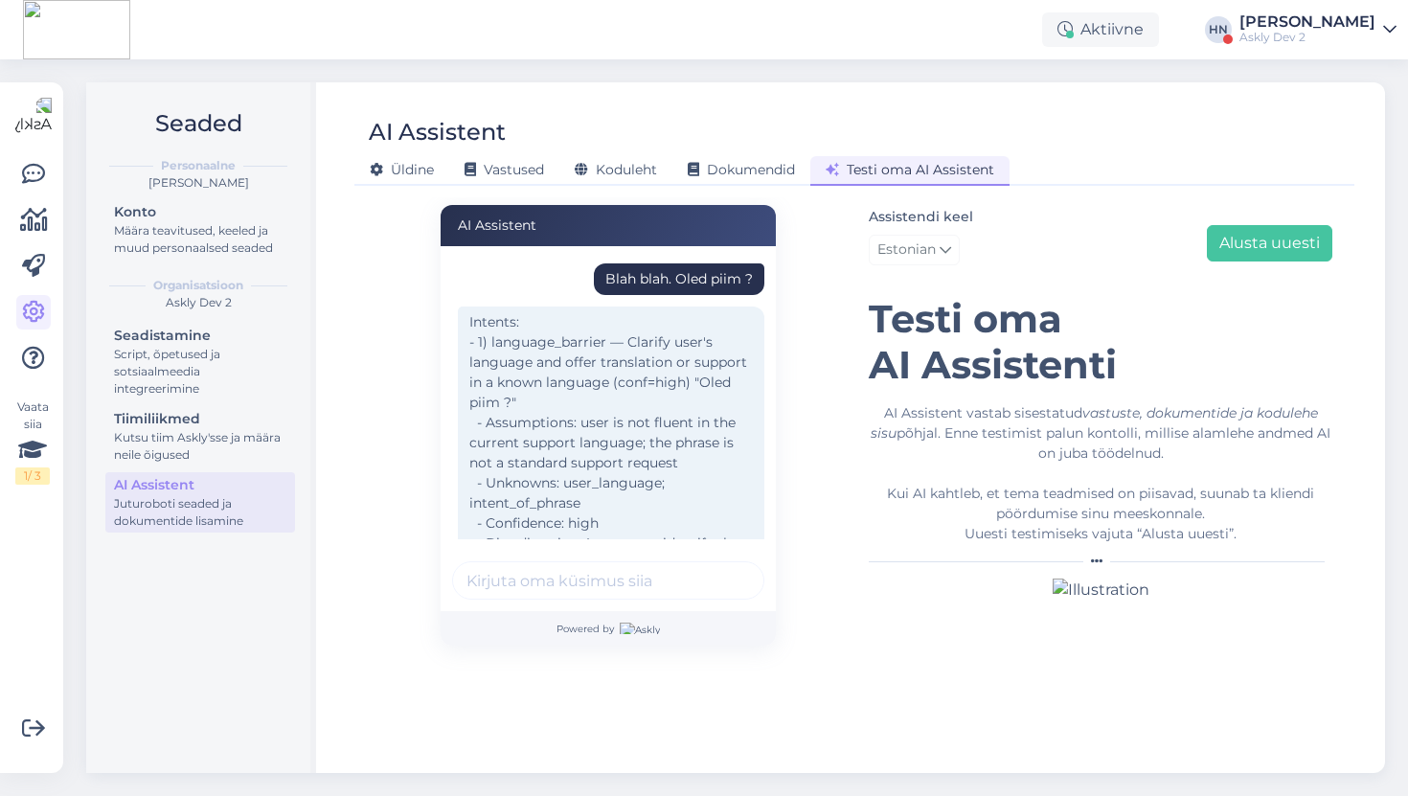 This screenshot has width=1408, height=796. I want to click on input: Kirjuta oma küsimus siia, so click(608, 581).